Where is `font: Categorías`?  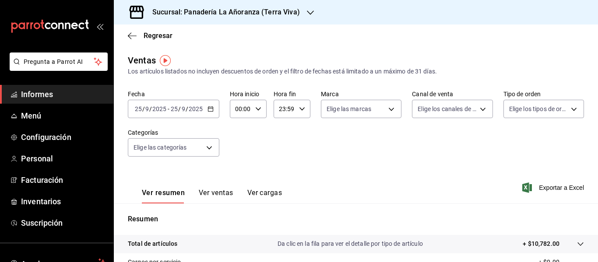
font: Categorías is located at coordinates (143, 133).